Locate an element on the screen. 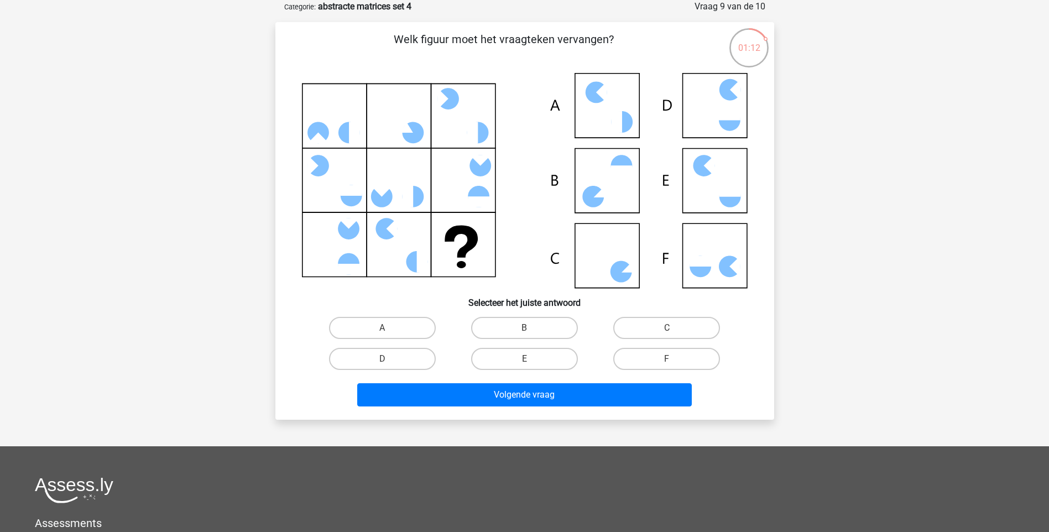  p: Welk figuur moet het vraagteken vervangen? is located at coordinates (504, 48).